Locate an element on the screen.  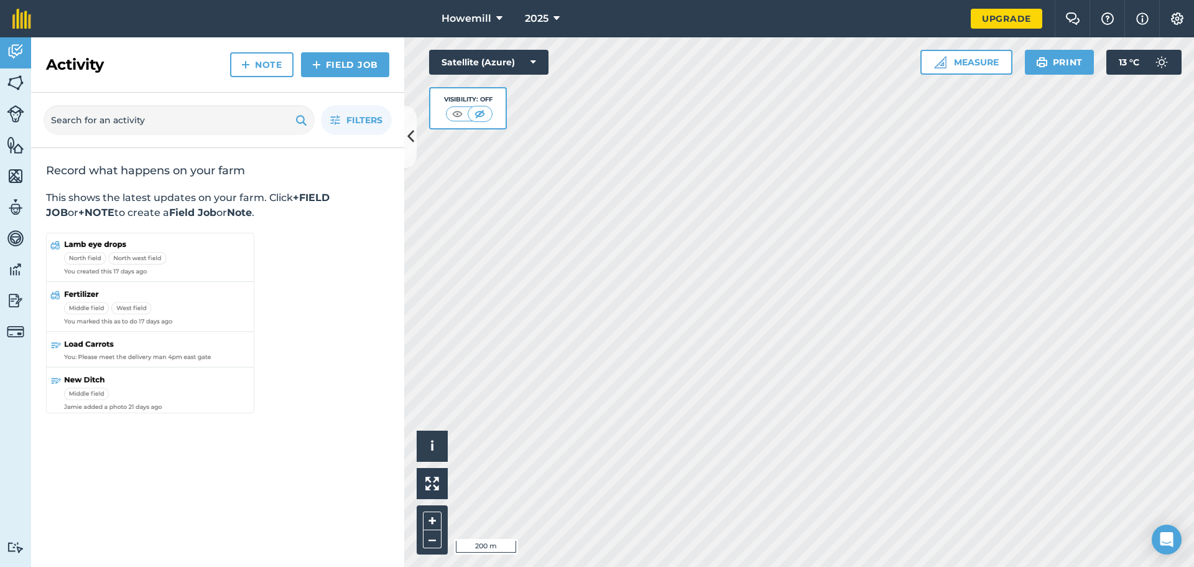
img: Two speech bubbles overlapping with the left bubble in the forefront is located at coordinates (1073, 19).